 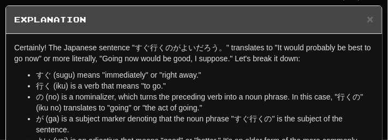 What do you see at coordinates (371, 19) in the screenshot?
I see `button: Close` at bounding box center [371, 19].